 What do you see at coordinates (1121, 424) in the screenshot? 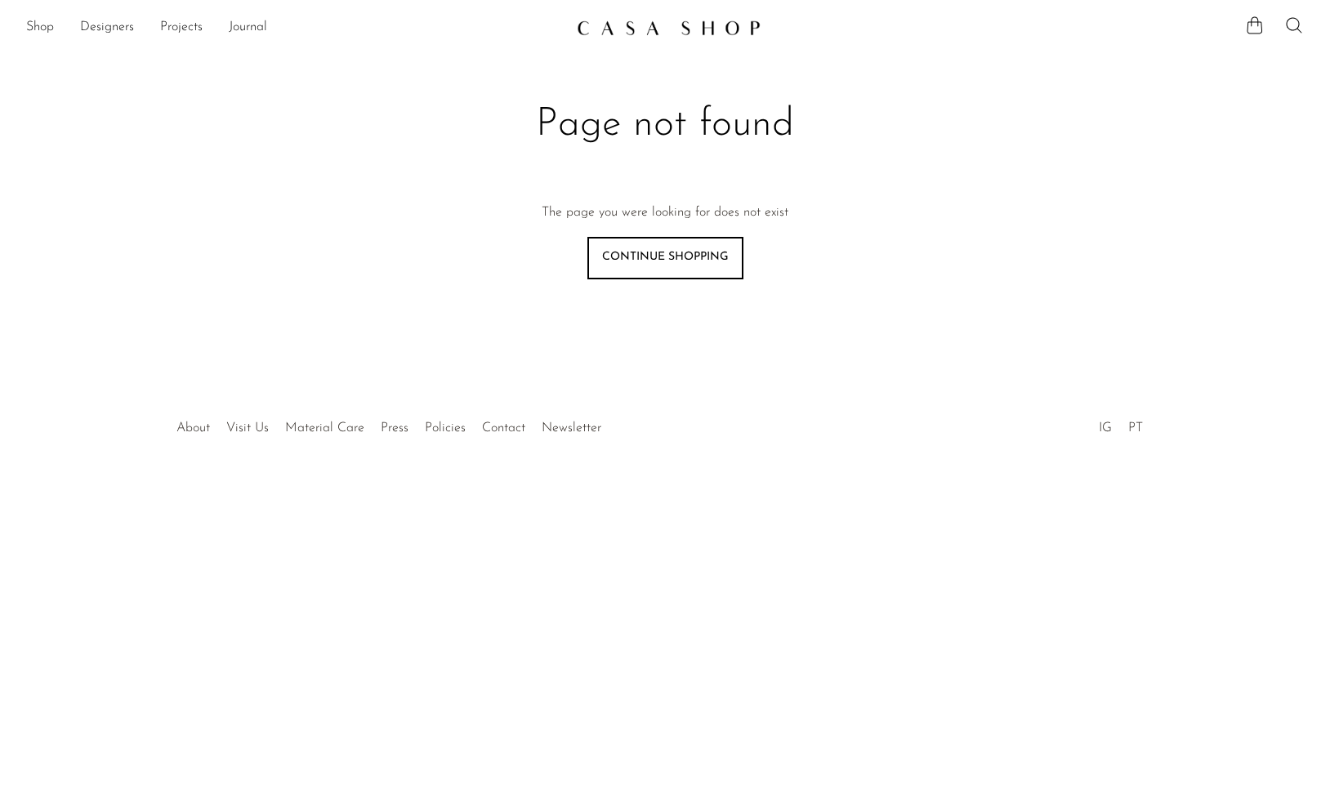
I see `ul: Social Medias` at bounding box center [1121, 424].